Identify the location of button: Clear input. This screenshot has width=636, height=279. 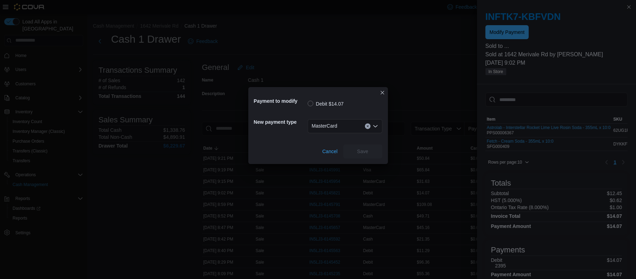
(368, 126).